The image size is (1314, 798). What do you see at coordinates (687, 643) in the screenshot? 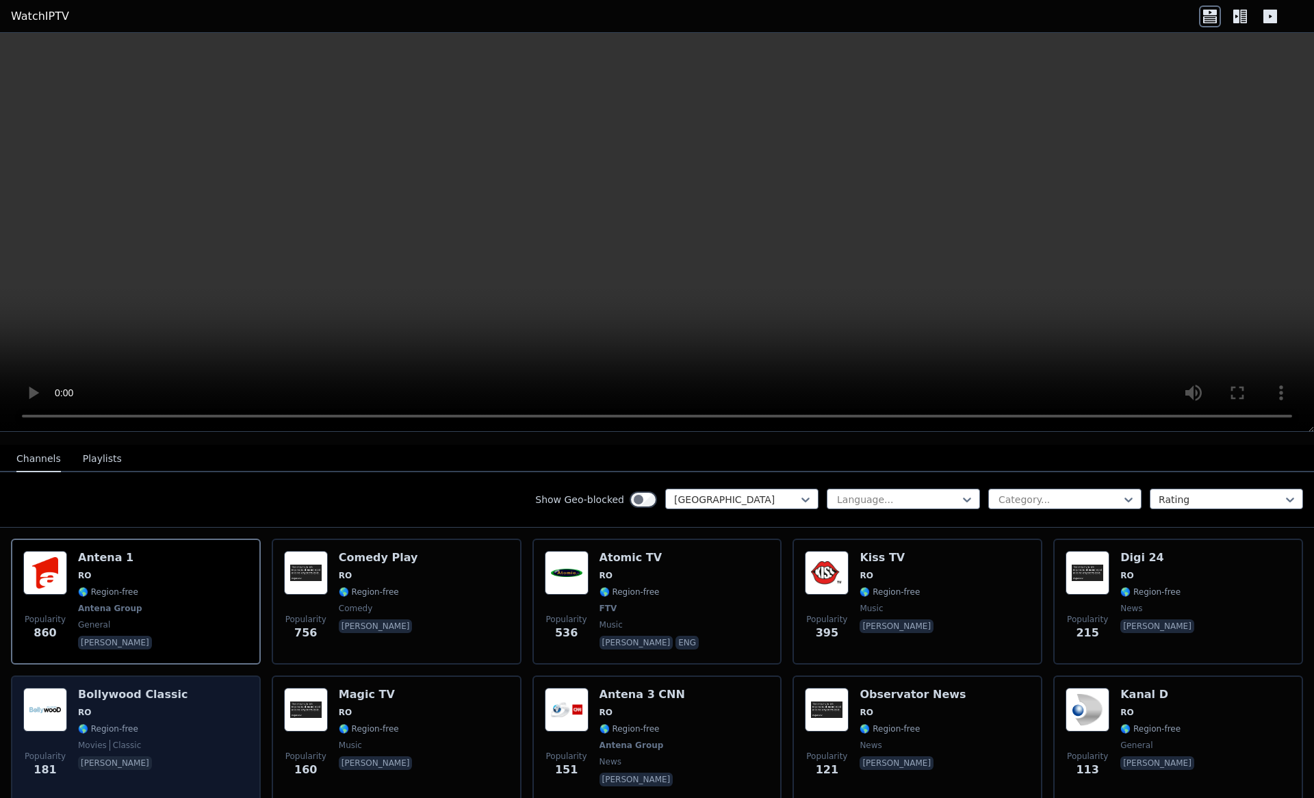
I see `p: eng` at bounding box center [687, 643].